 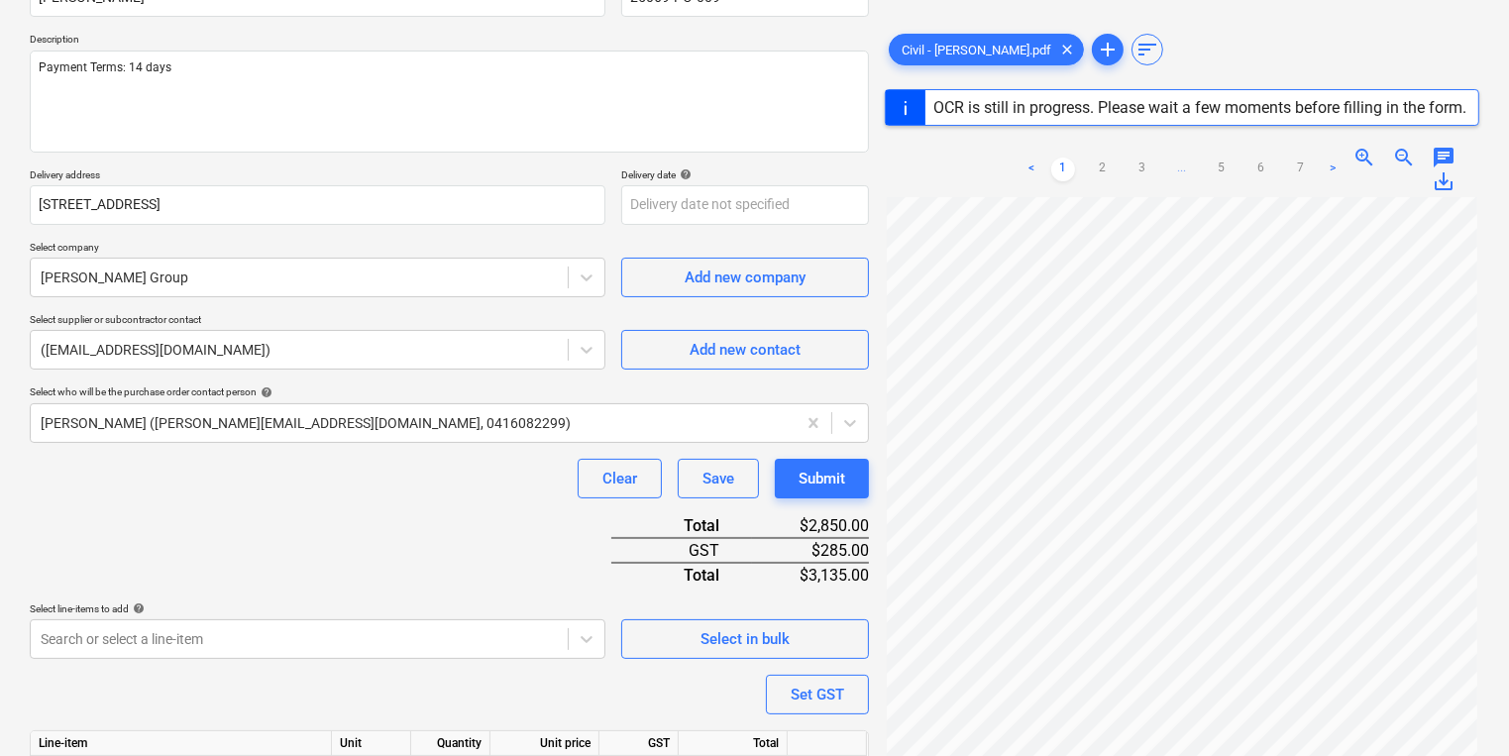 What do you see at coordinates (818, 695) in the screenshot?
I see `button: Set GST` at bounding box center [818, 695].